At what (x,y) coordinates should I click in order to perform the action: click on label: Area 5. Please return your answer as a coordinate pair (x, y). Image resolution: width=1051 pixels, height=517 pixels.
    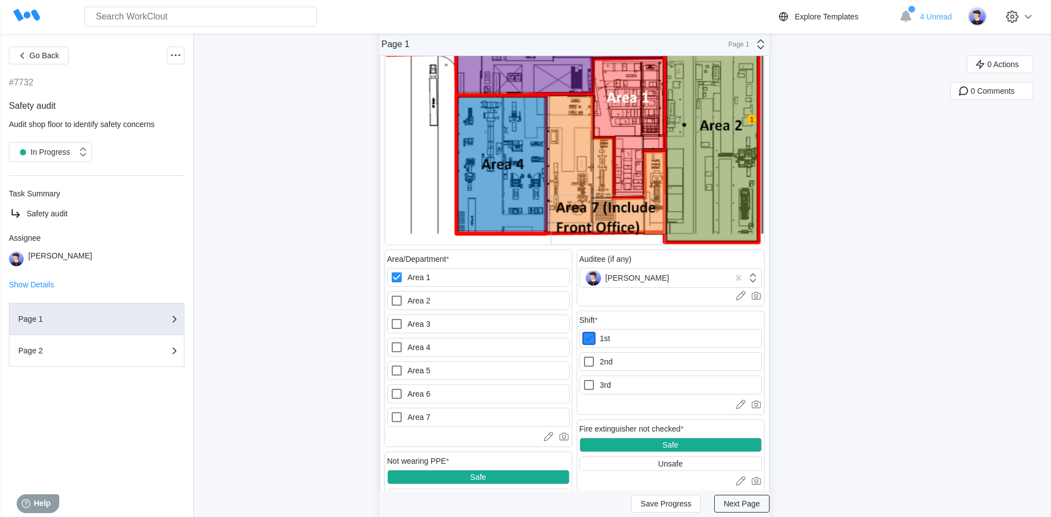
    Looking at the image, I should click on (478, 370).